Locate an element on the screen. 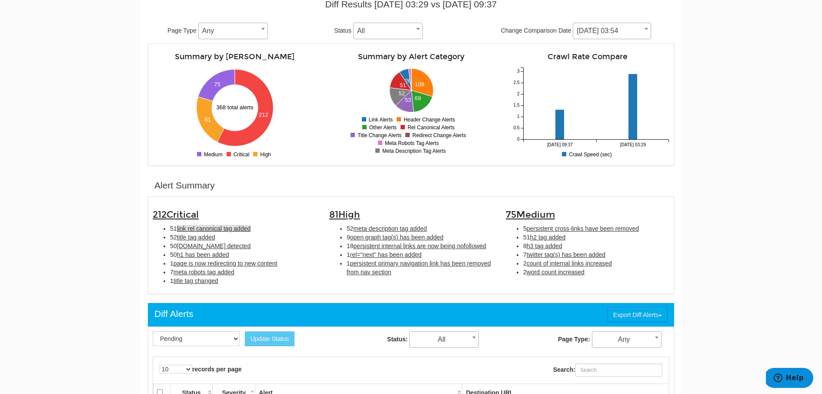 The image size is (822, 394). label: Search: is located at coordinates (607, 370).